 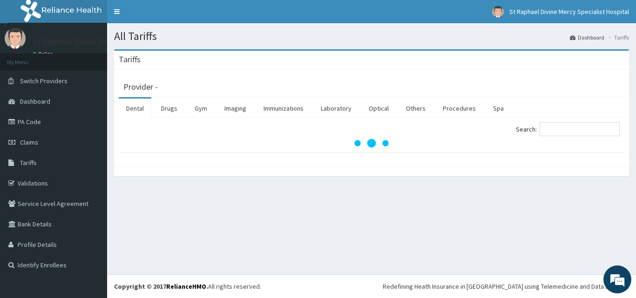 What do you see at coordinates (336, 108) in the screenshot?
I see `a: Laboratory` at bounding box center [336, 108].